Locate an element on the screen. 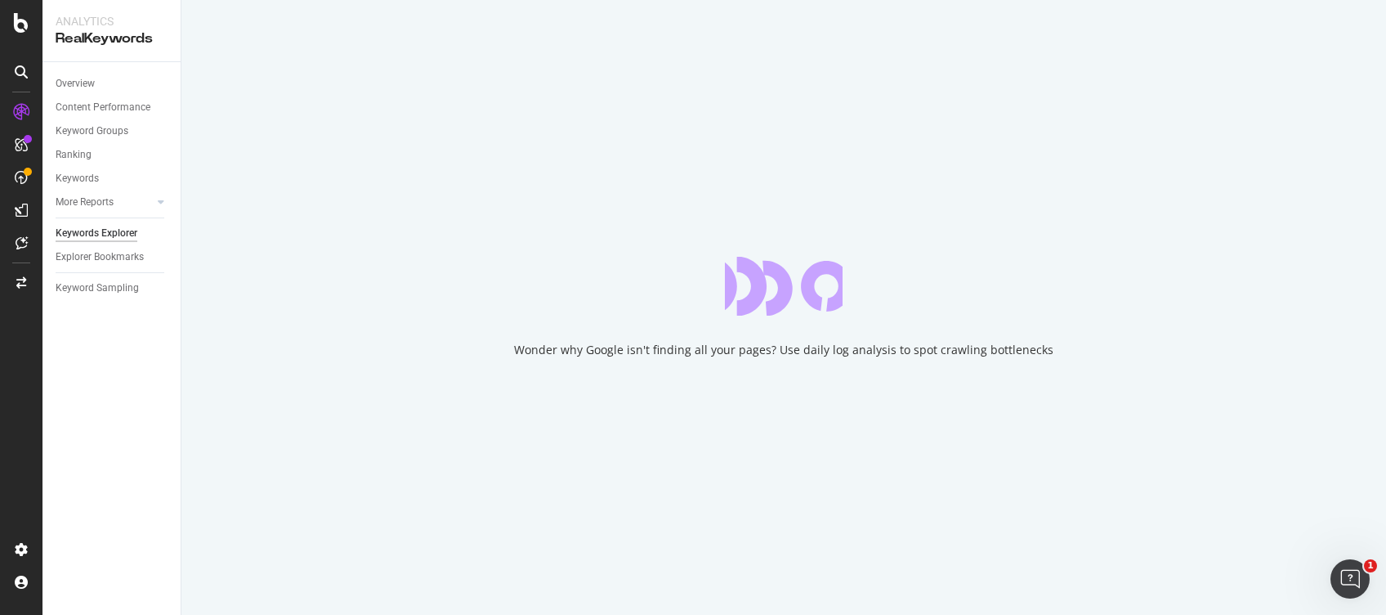  a: Explorer Bookmarks is located at coordinates (112, 257).